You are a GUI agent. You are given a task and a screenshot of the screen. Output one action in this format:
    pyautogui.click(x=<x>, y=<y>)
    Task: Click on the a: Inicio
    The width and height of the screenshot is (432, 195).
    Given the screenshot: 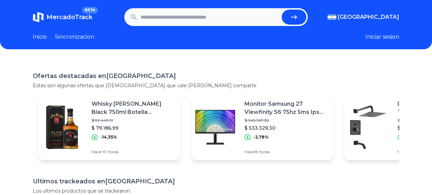 What is the action you would take?
    pyautogui.click(x=40, y=37)
    